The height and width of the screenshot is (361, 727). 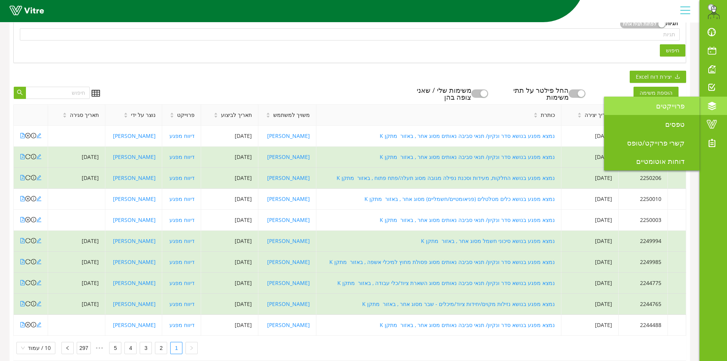 I want to click on div: משימות שלי / שאני צופה בהן, so click(x=439, y=94).